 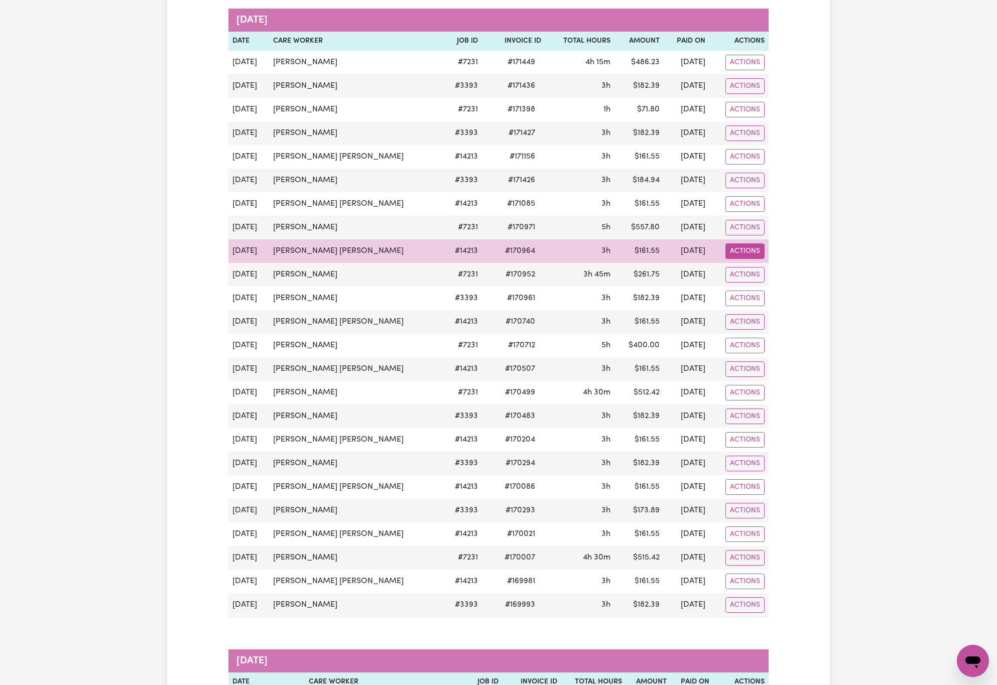 I want to click on td: $ 512.42, so click(x=639, y=393).